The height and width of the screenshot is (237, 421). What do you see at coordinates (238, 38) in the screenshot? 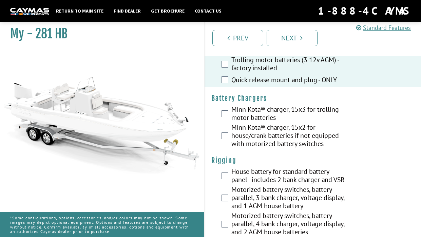
I see `a: Prev` at bounding box center [238, 38].